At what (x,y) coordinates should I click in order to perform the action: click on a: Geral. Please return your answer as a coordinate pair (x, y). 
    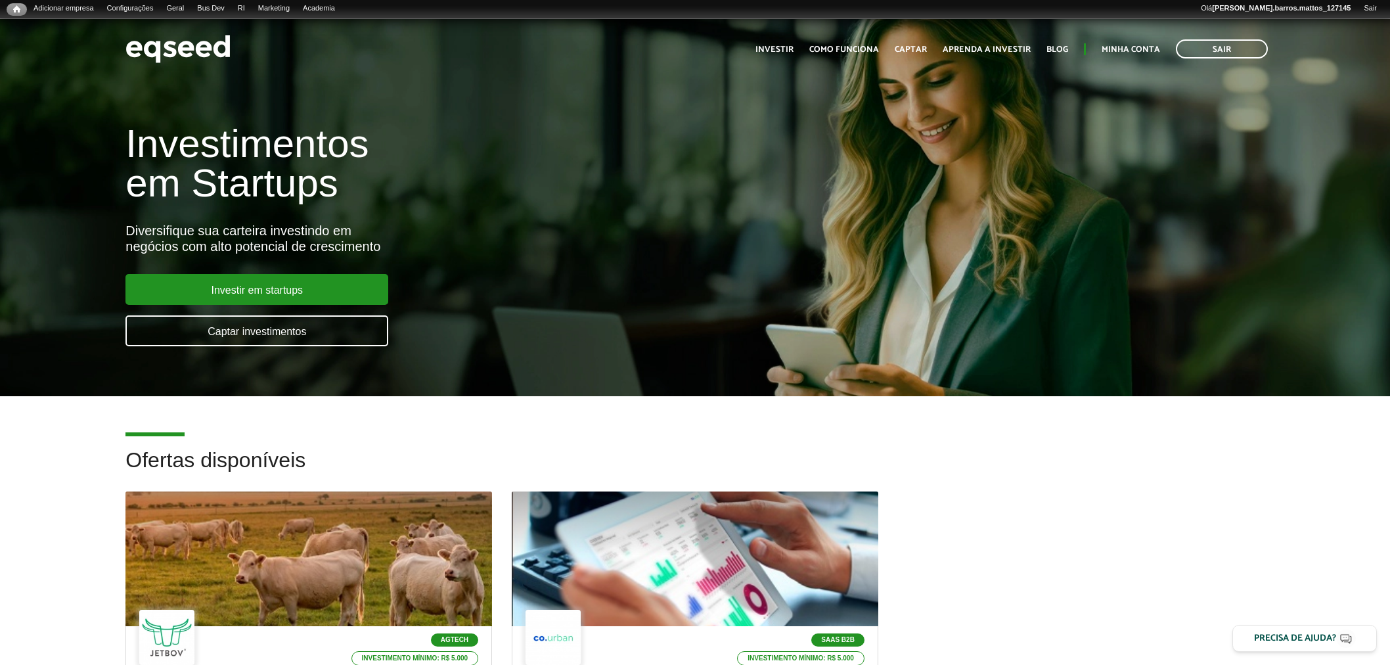
    Looking at the image, I should click on (175, 9).